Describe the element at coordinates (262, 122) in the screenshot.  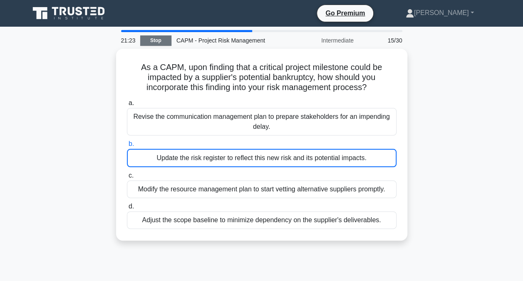
I see `div: Revise the communication management plan to prepare stakeholders for an impending delay.` at that location.